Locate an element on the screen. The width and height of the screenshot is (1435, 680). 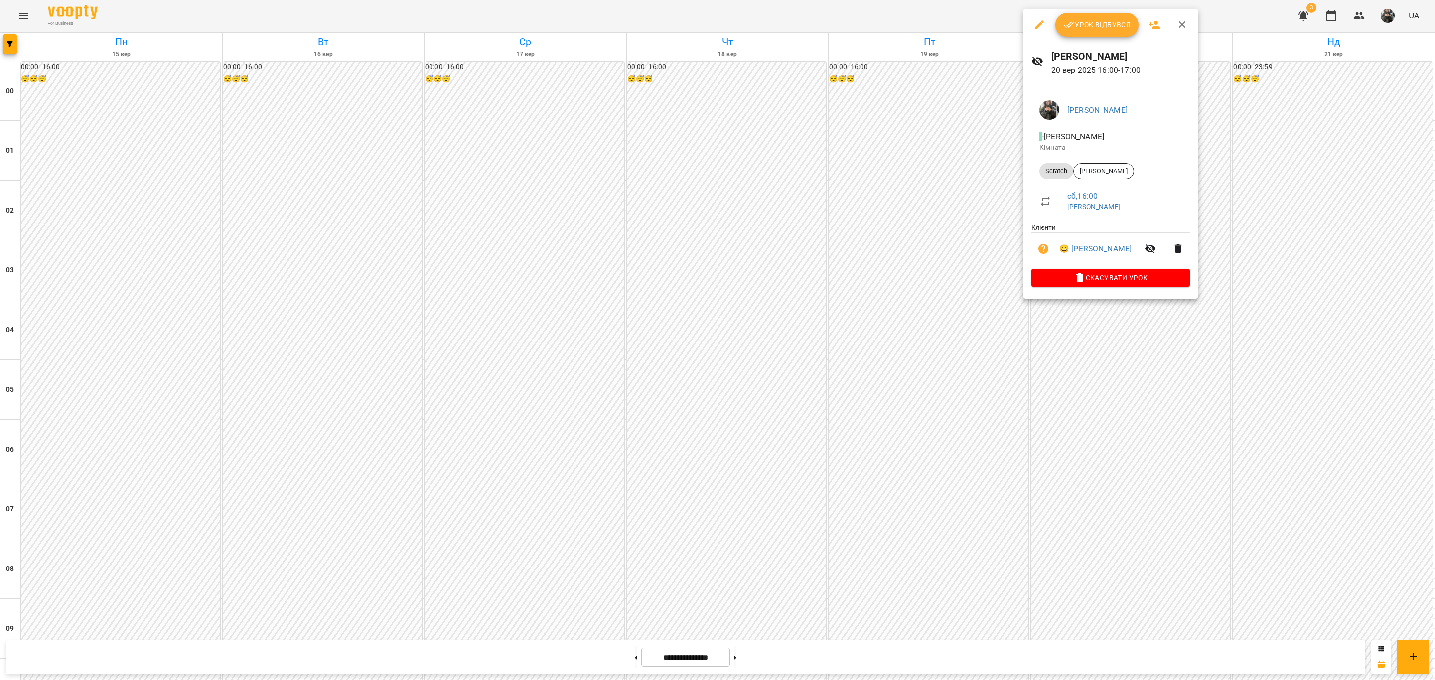
button: Скасувати Урок is located at coordinates (1110, 278).